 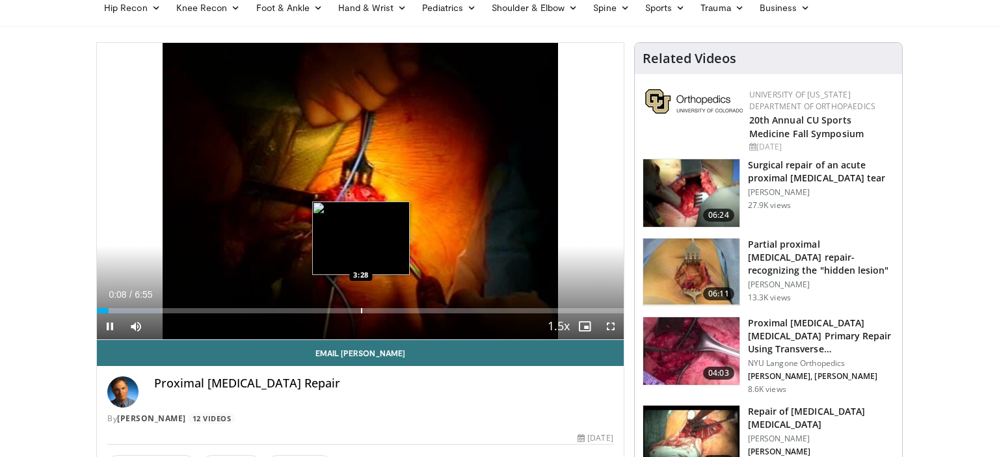 What do you see at coordinates (360, 311) in the screenshot?
I see `div: Progress Bar` at bounding box center [360, 311].